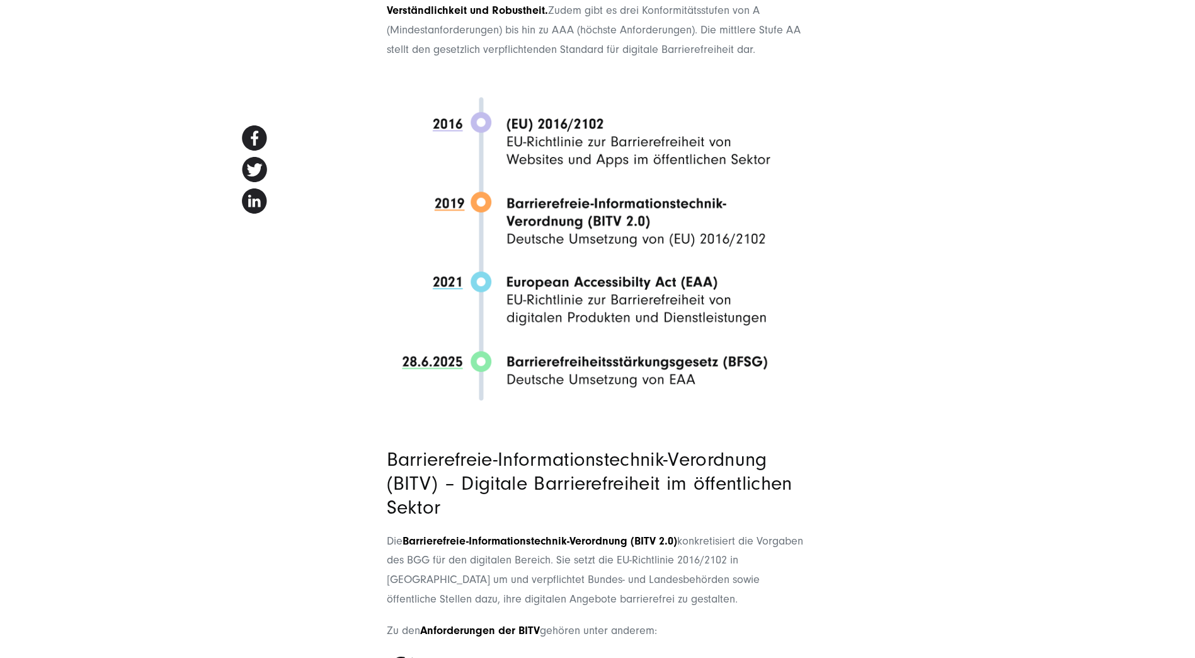 The height and width of the screenshot is (658, 1195). What do you see at coordinates (598, 570) in the screenshot?
I see `p: Die konkretisiert die Vorgaben des BGG für den digitalen Bereich. Sie setzt die EU-Richtlinie 201...` at bounding box center [598, 570].